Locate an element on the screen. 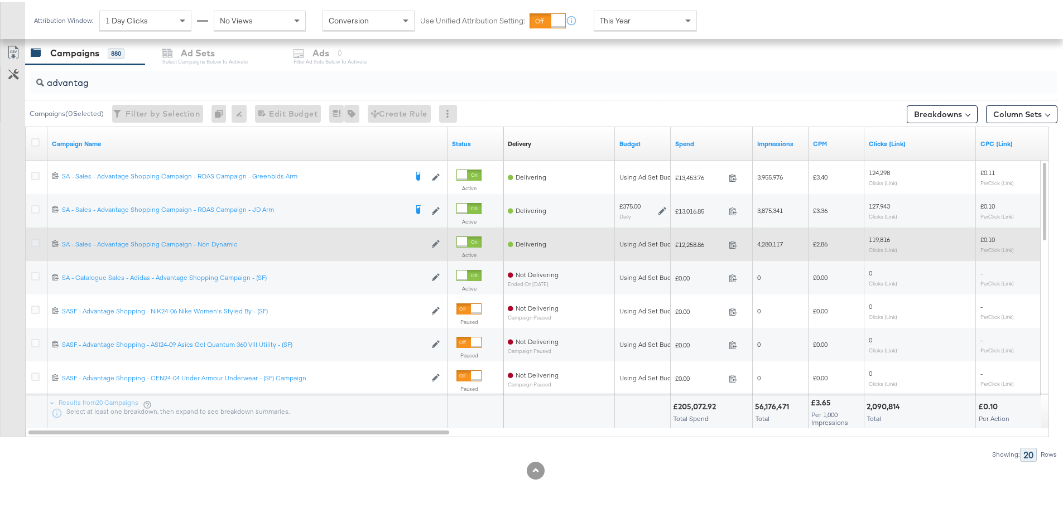 The width and height of the screenshot is (1063, 508). span: Per 1,000 Impressions is located at coordinates (830, 416).